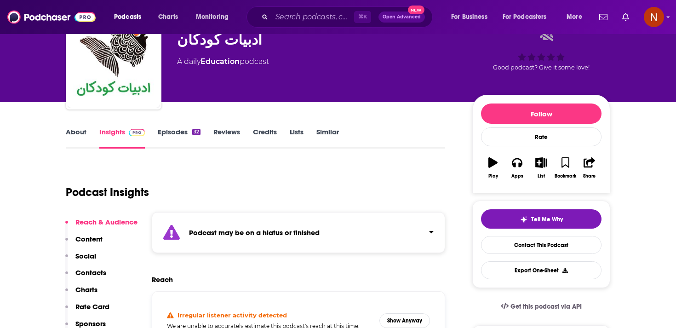  What do you see at coordinates (86, 256) in the screenshot?
I see `p: Social` at bounding box center [86, 256].